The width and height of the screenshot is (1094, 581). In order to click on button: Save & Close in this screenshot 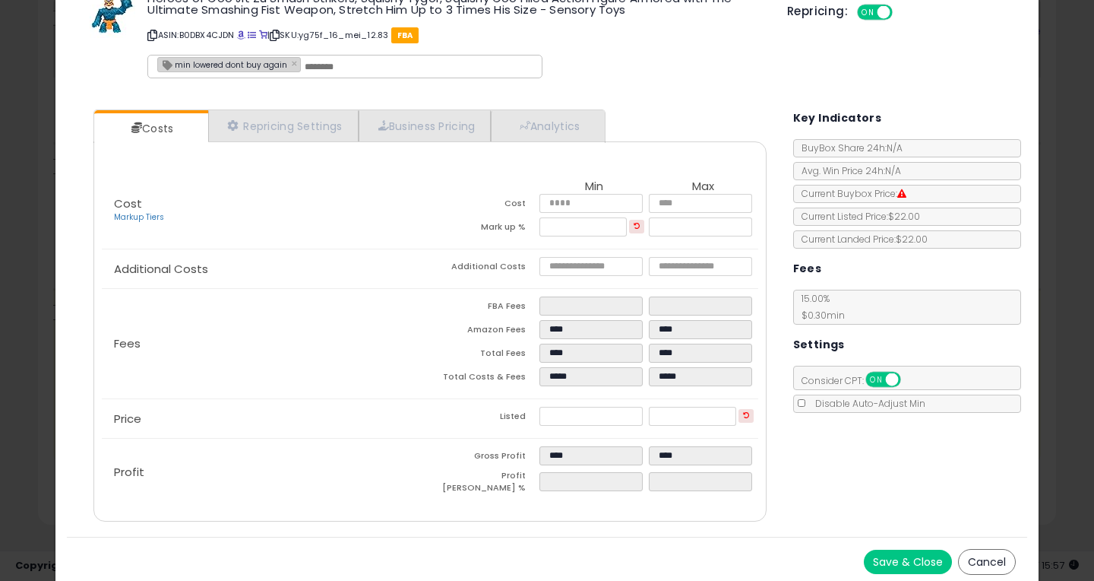, I will do `click(908, 562)`.